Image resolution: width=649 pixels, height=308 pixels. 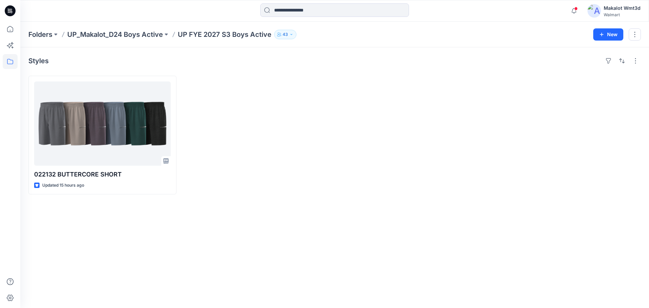 What do you see at coordinates (594, 11) in the screenshot?
I see `img: avatar` at bounding box center [594, 11].